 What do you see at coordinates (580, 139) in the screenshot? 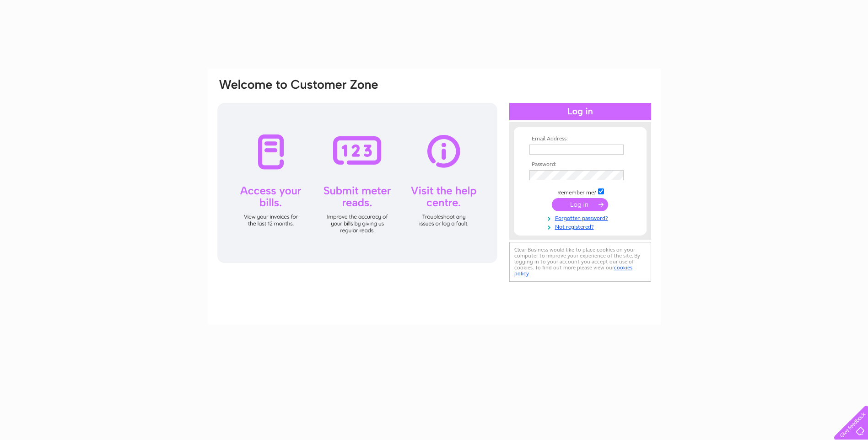
I see `th: Email Address:` at bounding box center [580, 139].